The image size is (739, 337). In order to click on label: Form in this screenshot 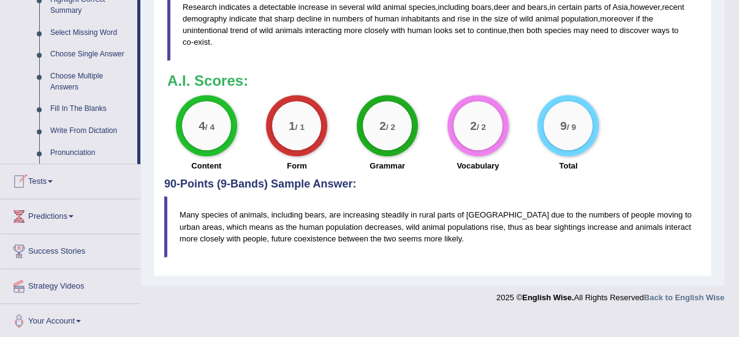, I will do `click(297, 165)`.